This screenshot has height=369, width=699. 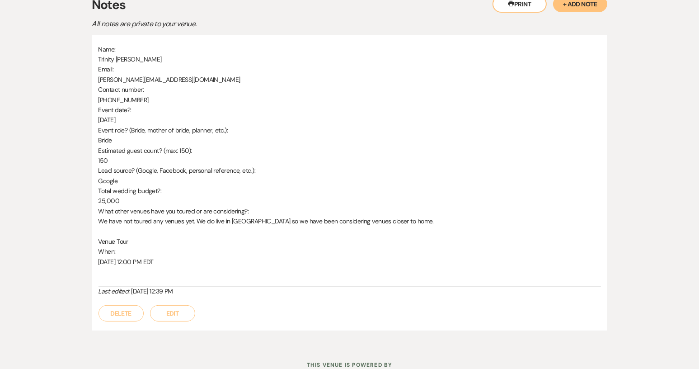 I want to click on span: Google, so click(x=108, y=181).